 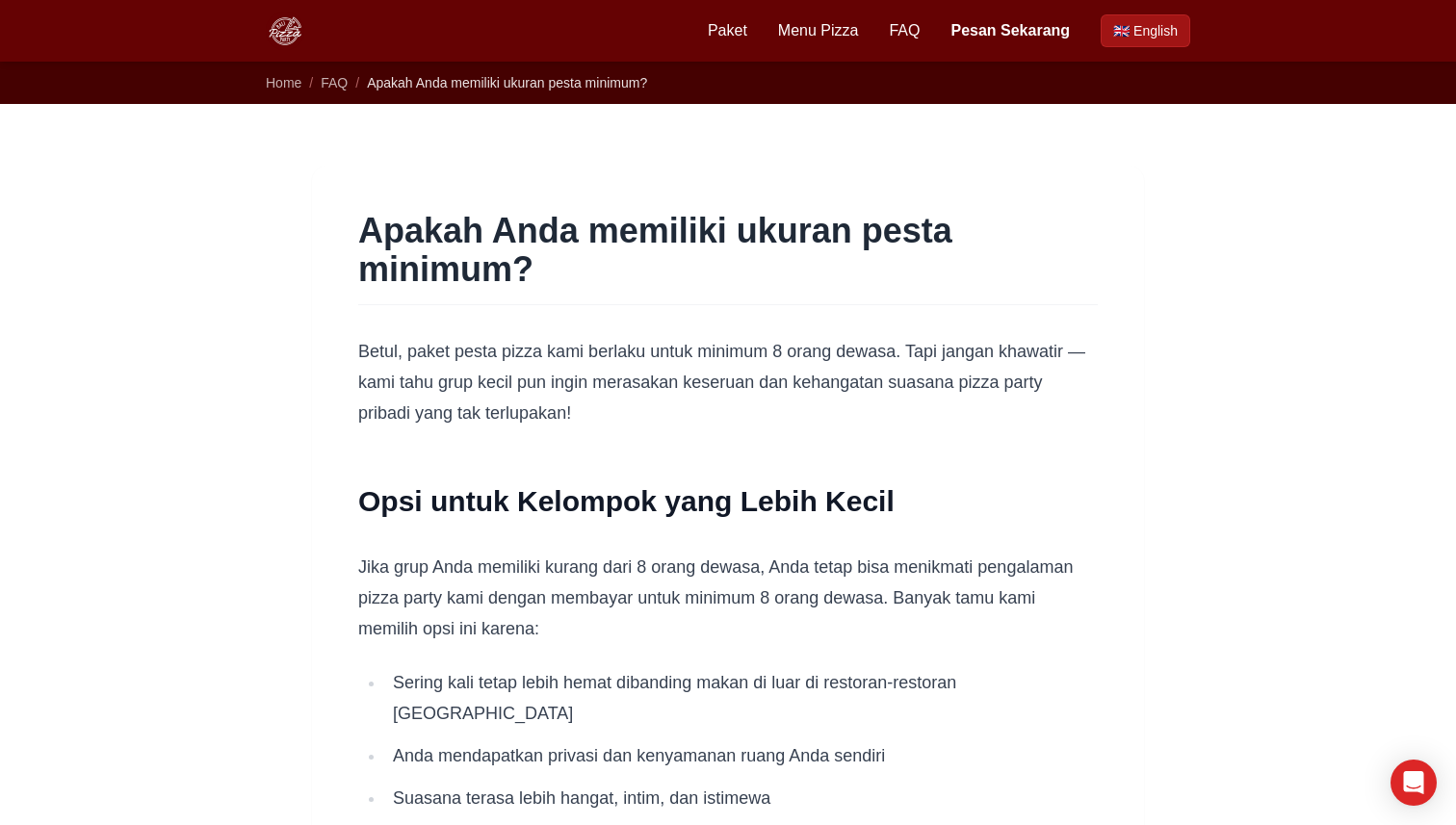 What do you see at coordinates (1413, 782) in the screenshot?
I see `div: Open Intercom Messenger` at bounding box center [1413, 782].